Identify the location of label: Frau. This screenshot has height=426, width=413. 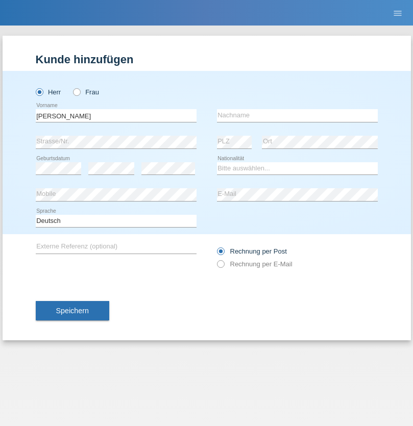
(86, 92).